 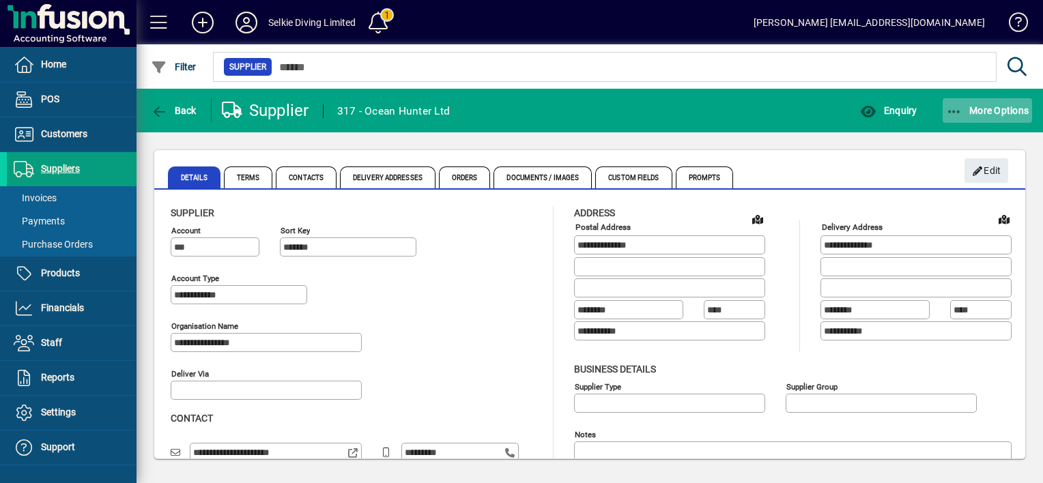 What do you see at coordinates (542, 177) in the screenshot?
I see `span: Documents / Images` at bounding box center [542, 177].